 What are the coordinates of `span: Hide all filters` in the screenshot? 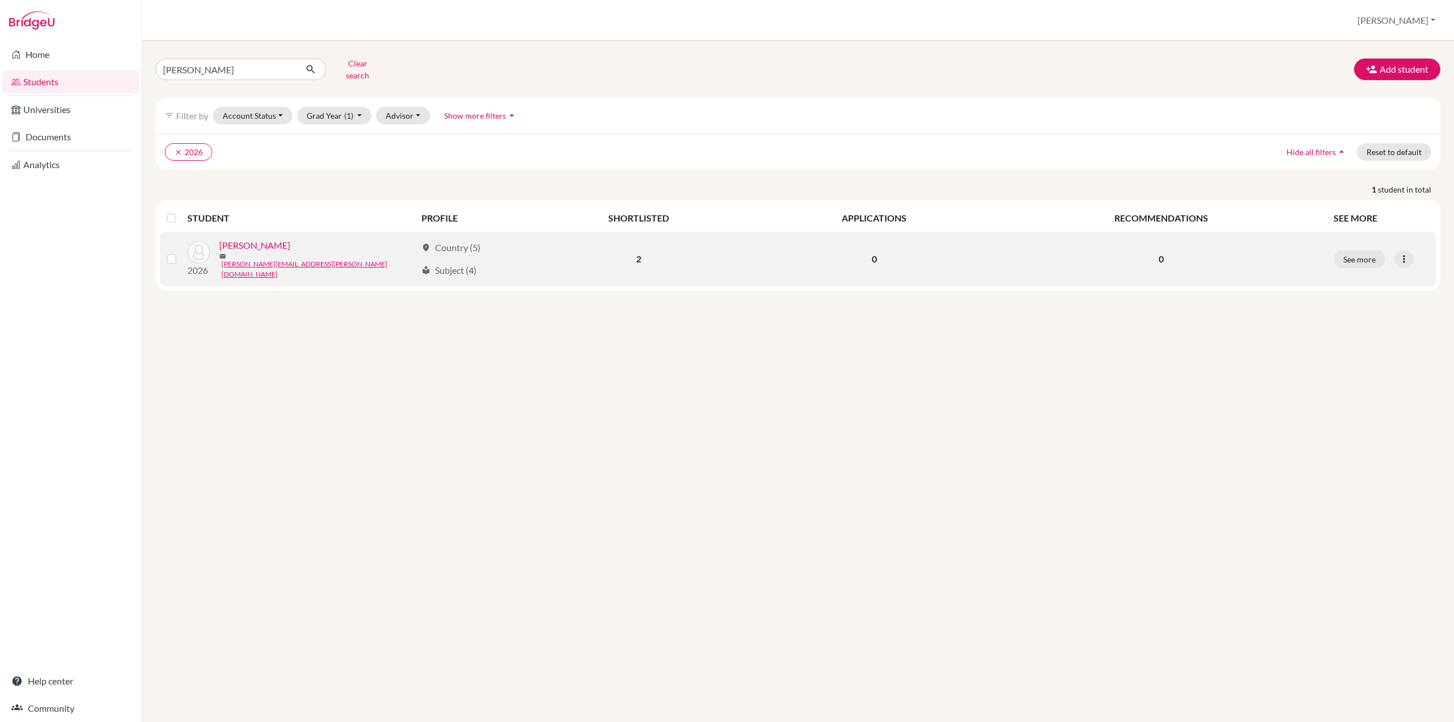 It's located at (1311, 152).